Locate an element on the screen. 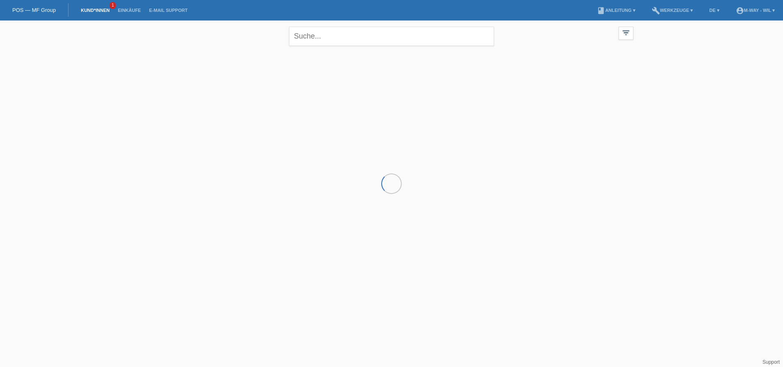 The width and height of the screenshot is (783, 367). i: filter_list is located at coordinates (626, 33).